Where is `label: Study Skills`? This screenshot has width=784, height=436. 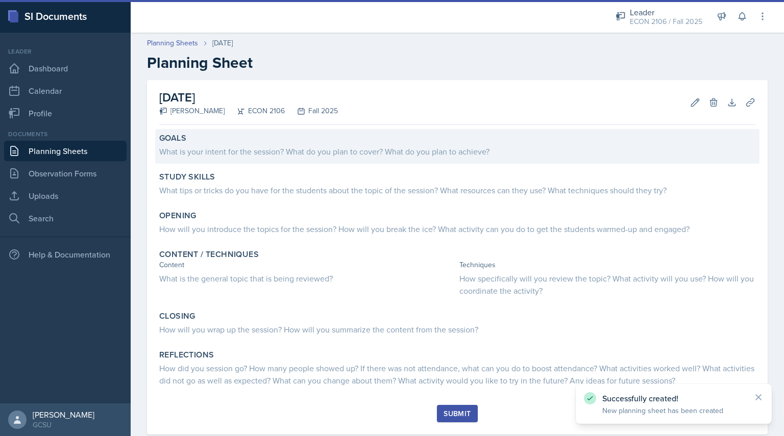
label: Study Skills is located at coordinates (187, 177).